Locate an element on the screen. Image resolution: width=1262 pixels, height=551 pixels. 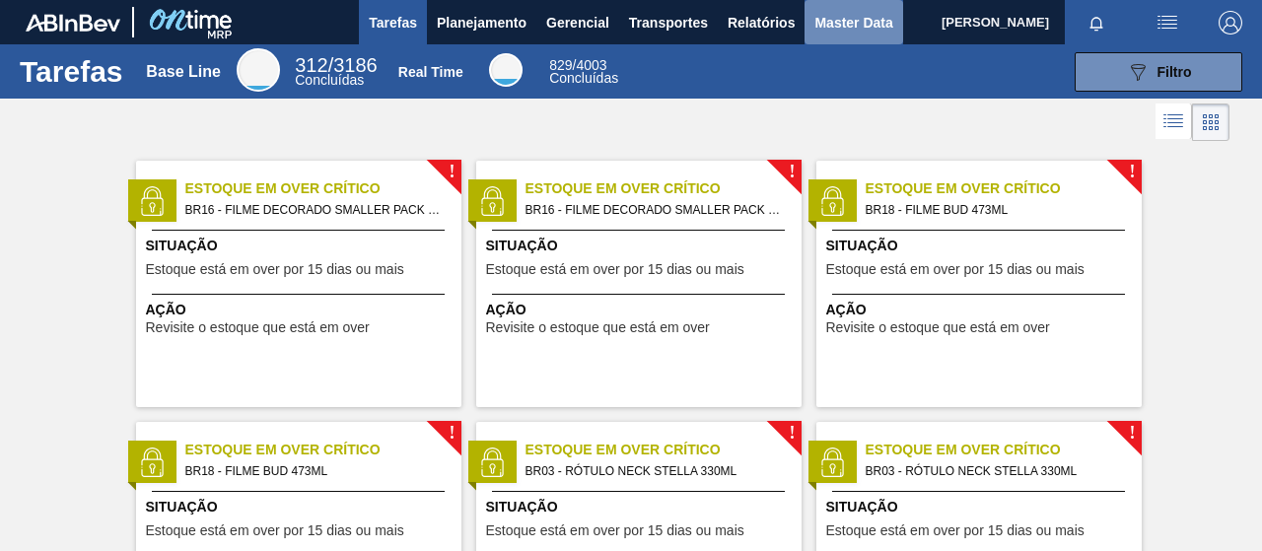
span: Master Data is located at coordinates (853, 23).